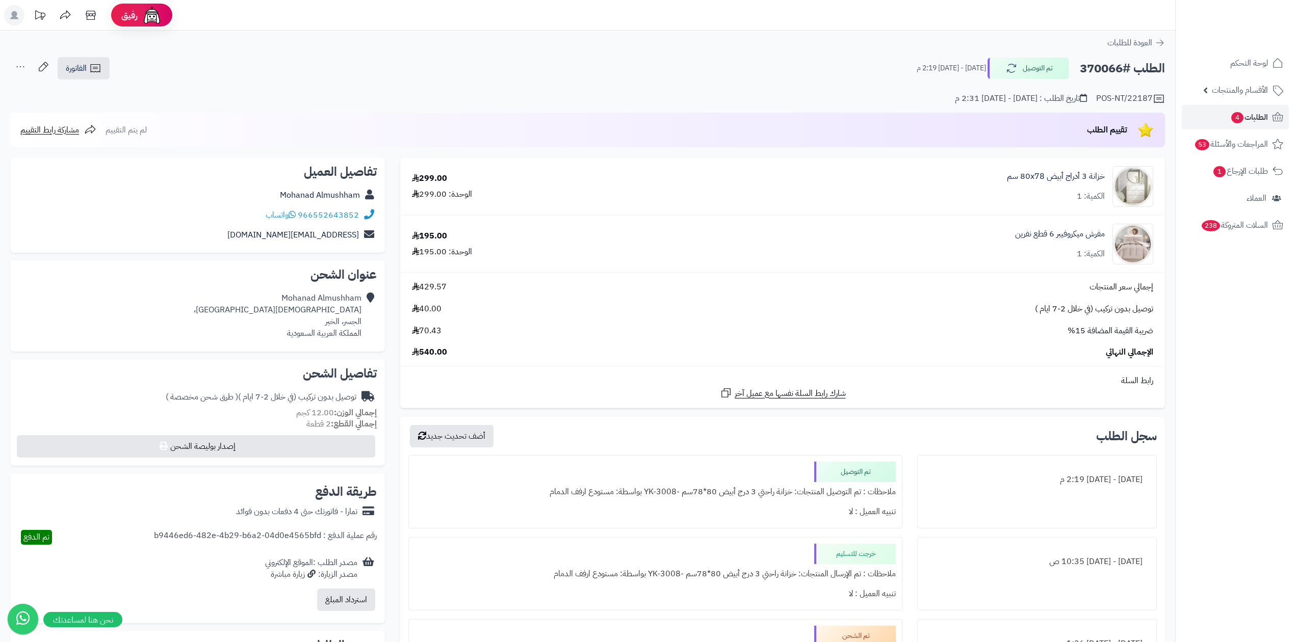 This screenshot has height=642, width=1295. What do you see at coordinates (790, 394) in the screenshot?
I see `span: شارك رابط السلة نفسها مع عميل آخر` at bounding box center [790, 394].